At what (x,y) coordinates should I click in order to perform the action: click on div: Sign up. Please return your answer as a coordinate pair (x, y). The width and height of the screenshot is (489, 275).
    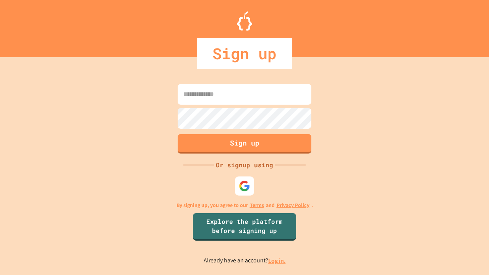
    Looking at the image, I should click on (245, 54).